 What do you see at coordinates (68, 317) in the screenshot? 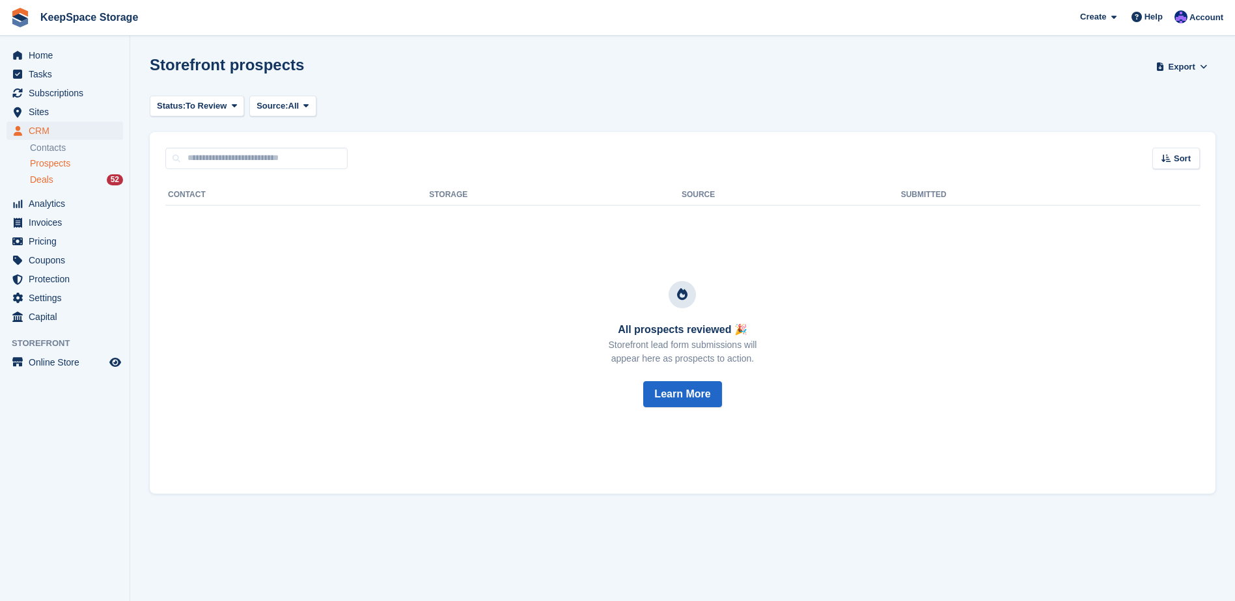
I see `span: Capital` at bounding box center [68, 317].